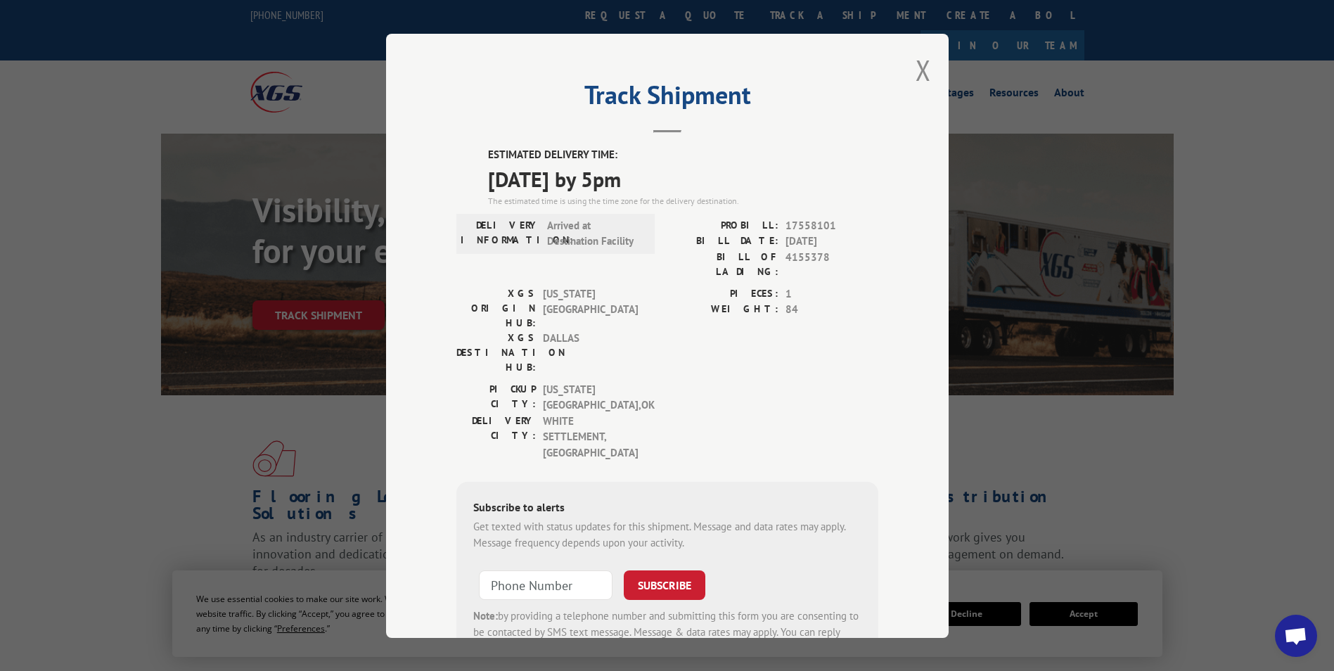  What do you see at coordinates (496, 352) in the screenshot?
I see `label: XGS DESTINATION HUB:` at bounding box center [496, 352].